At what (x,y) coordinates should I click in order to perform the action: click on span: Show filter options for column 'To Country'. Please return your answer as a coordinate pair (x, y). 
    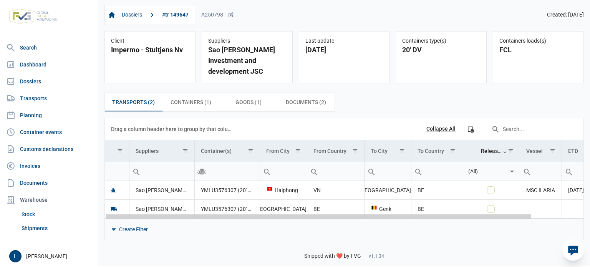
    Looking at the image, I should click on (453, 151).